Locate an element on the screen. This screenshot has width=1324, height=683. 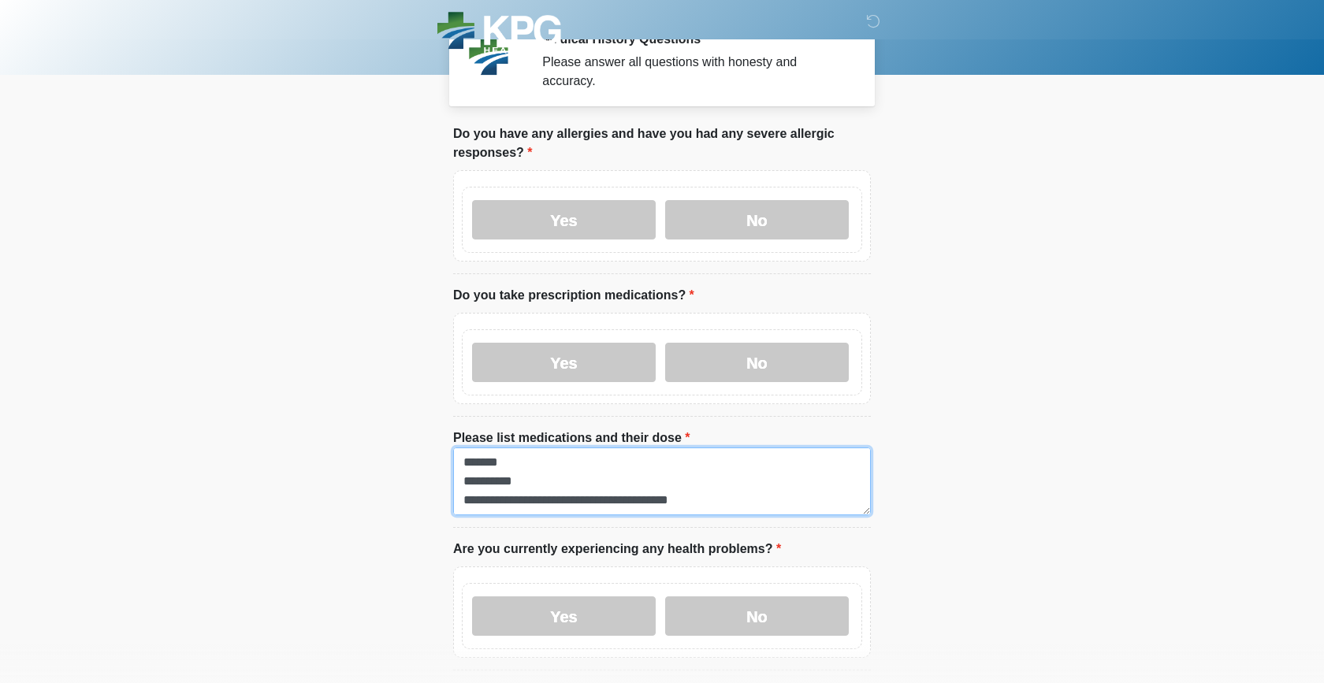
img: KPG Healthcare Logo is located at coordinates (499, 32).